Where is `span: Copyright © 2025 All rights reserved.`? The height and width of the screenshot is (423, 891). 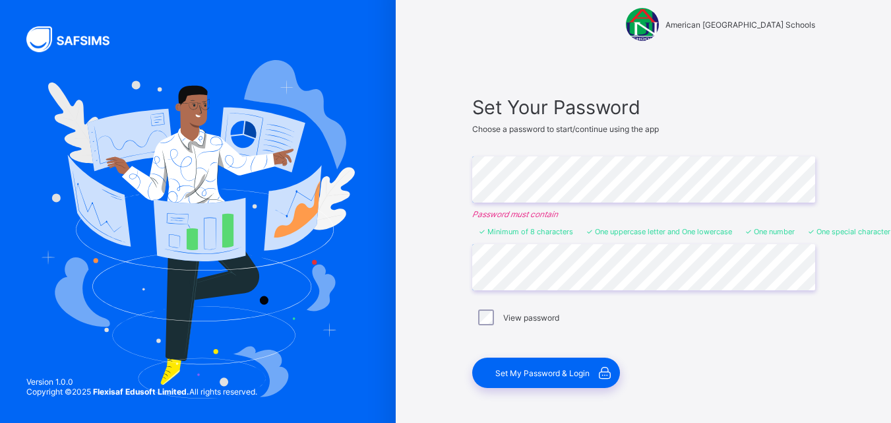
span: Copyright © 2025 All rights reserved. is located at coordinates (142, 391).